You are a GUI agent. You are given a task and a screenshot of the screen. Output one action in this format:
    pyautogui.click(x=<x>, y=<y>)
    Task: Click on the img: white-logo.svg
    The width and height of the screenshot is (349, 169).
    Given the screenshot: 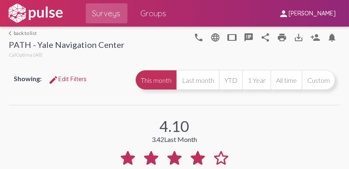 What is the action you would take?
    pyautogui.click(x=35, y=13)
    